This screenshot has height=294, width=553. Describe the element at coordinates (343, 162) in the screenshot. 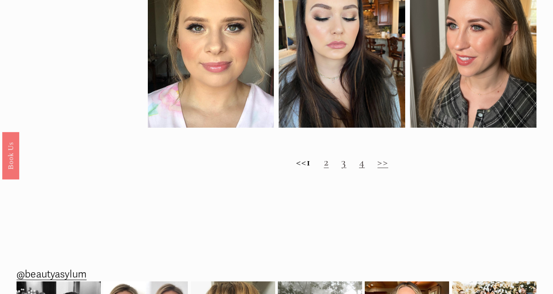

I see `a: 3` at that location.